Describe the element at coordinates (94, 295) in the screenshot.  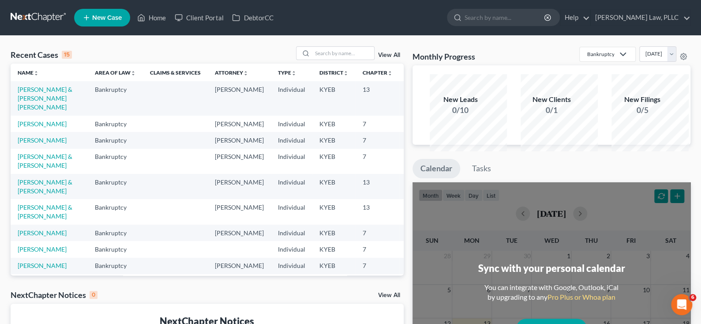
I see `div: 0` at that location.